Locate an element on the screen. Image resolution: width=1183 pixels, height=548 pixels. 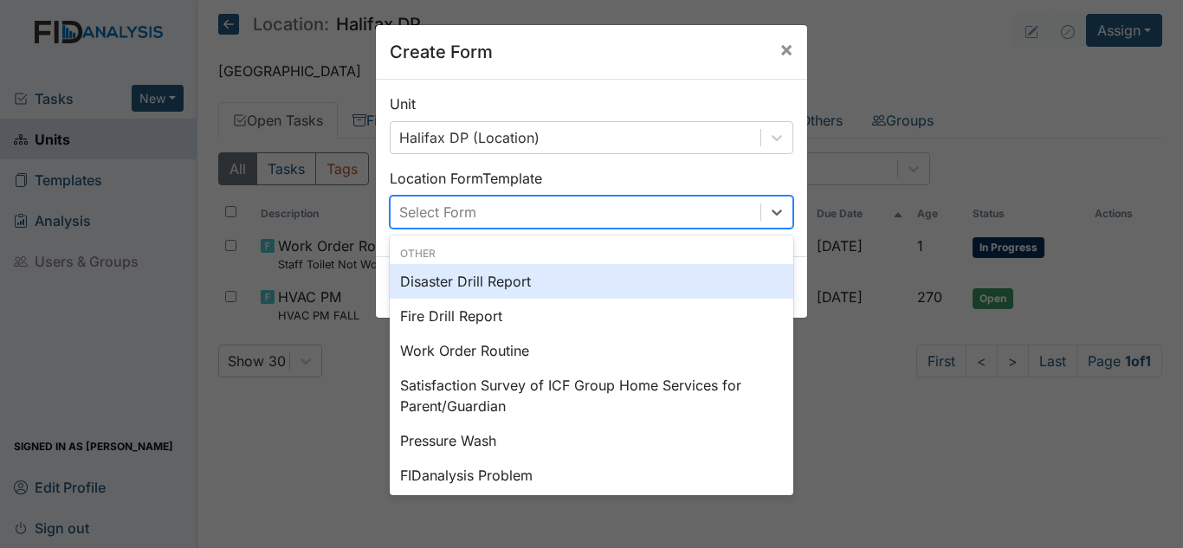
button: Close is located at coordinates (786, 49).